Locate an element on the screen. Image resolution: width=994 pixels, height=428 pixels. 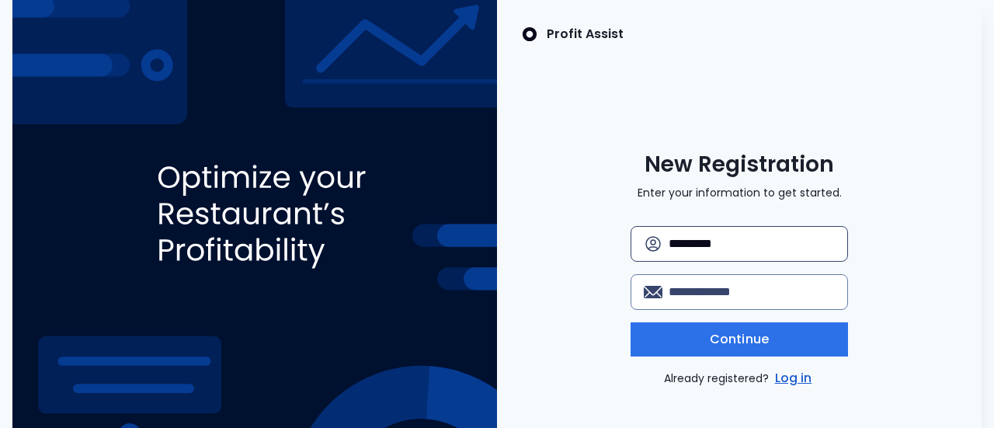
p: Enter your information to get started. is located at coordinates (740, 193).